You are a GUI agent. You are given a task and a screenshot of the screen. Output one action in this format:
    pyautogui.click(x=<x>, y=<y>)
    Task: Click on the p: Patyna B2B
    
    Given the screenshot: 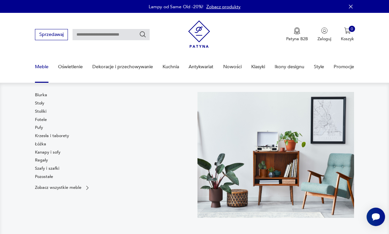 What is the action you would take?
    pyautogui.click(x=297, y=39)
    